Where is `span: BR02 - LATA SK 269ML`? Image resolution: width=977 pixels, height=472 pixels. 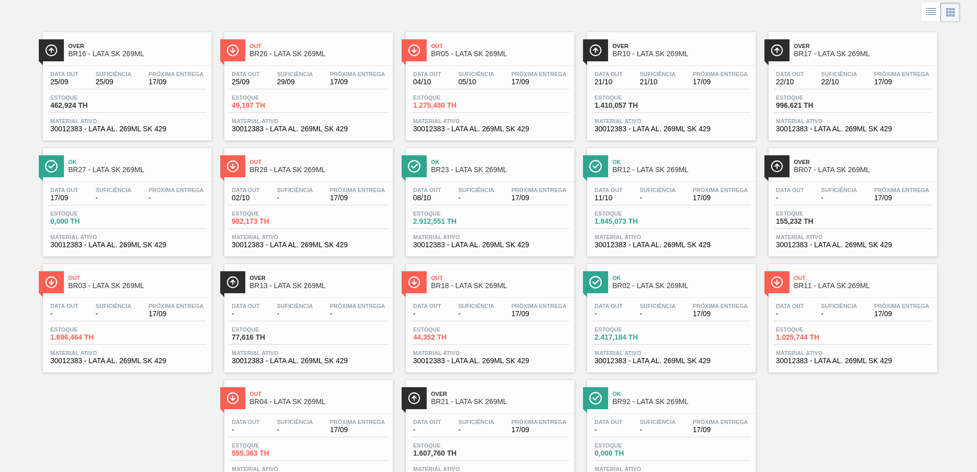
span: BR02 - LATA SK 269ML is located at coordinates (681, 286).